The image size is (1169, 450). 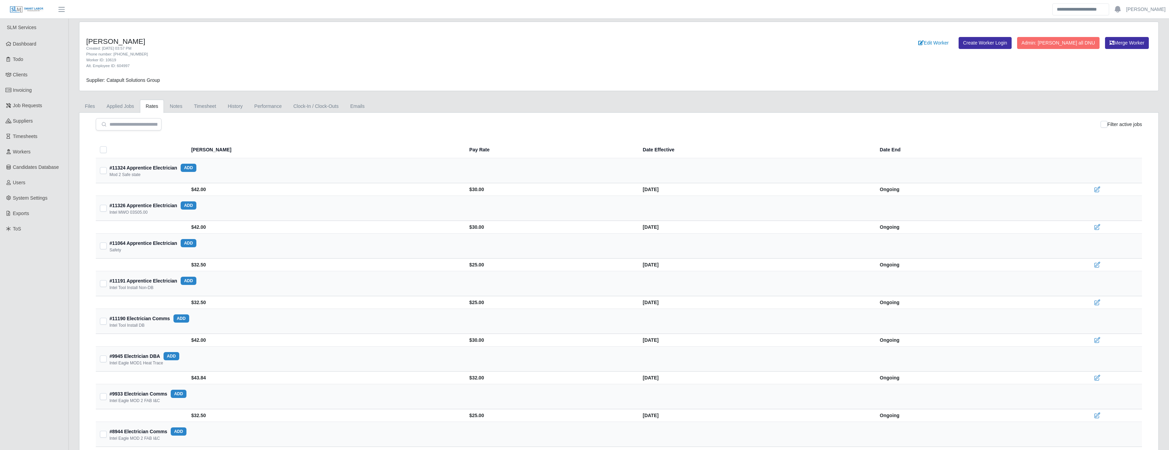 I want to click on span: Workers, so click(x=22, y=152).